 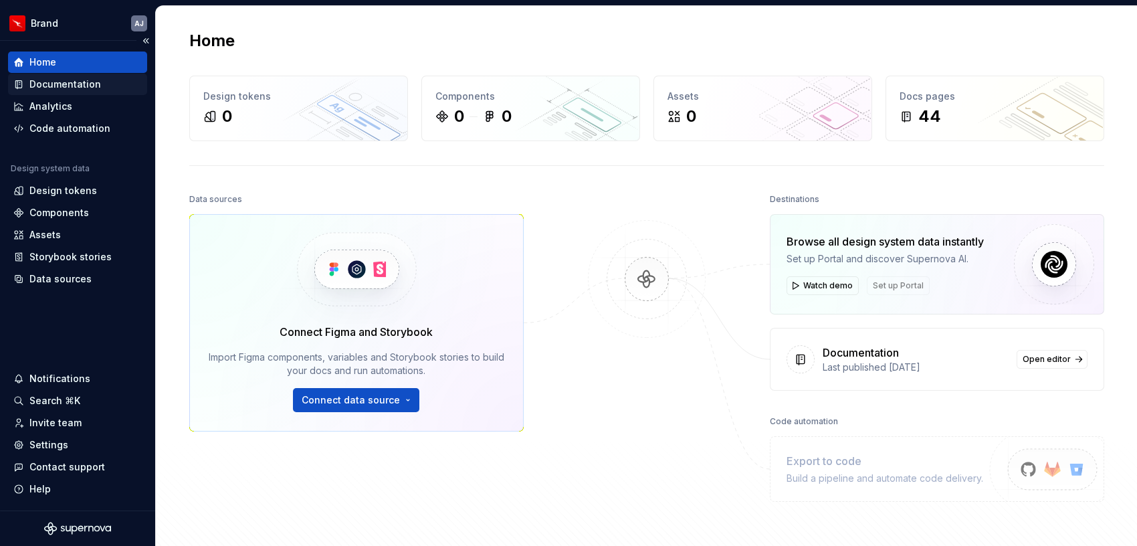 What do you see at coordinates (78, 128) in the screenshot?
I see `a: Code automation` at bounding box center [78, 128].